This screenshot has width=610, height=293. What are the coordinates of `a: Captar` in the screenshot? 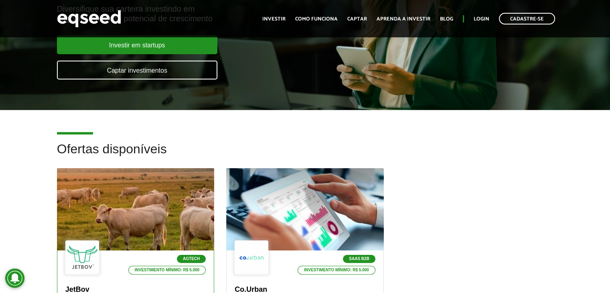 It's located at (357, 19).